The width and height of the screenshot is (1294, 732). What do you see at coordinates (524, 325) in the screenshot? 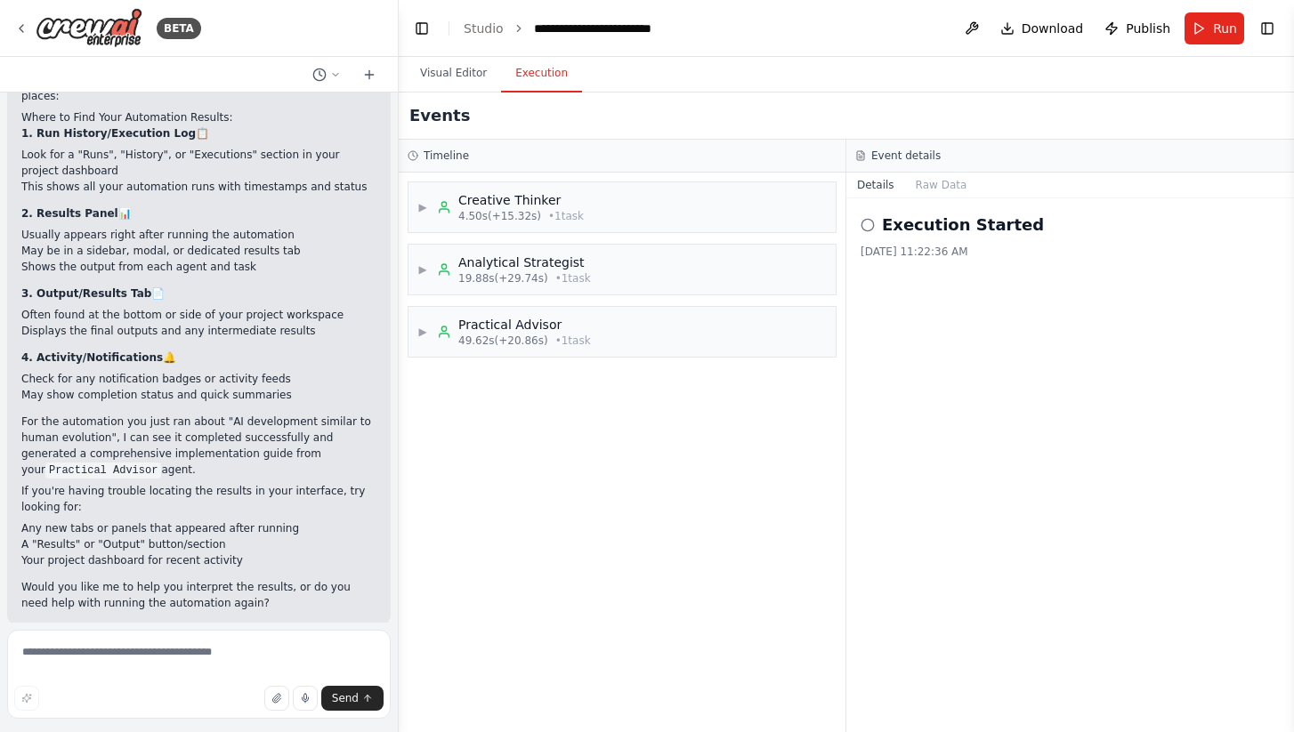
I see `div: Practical Advisor` at bounding box center [524, 325].